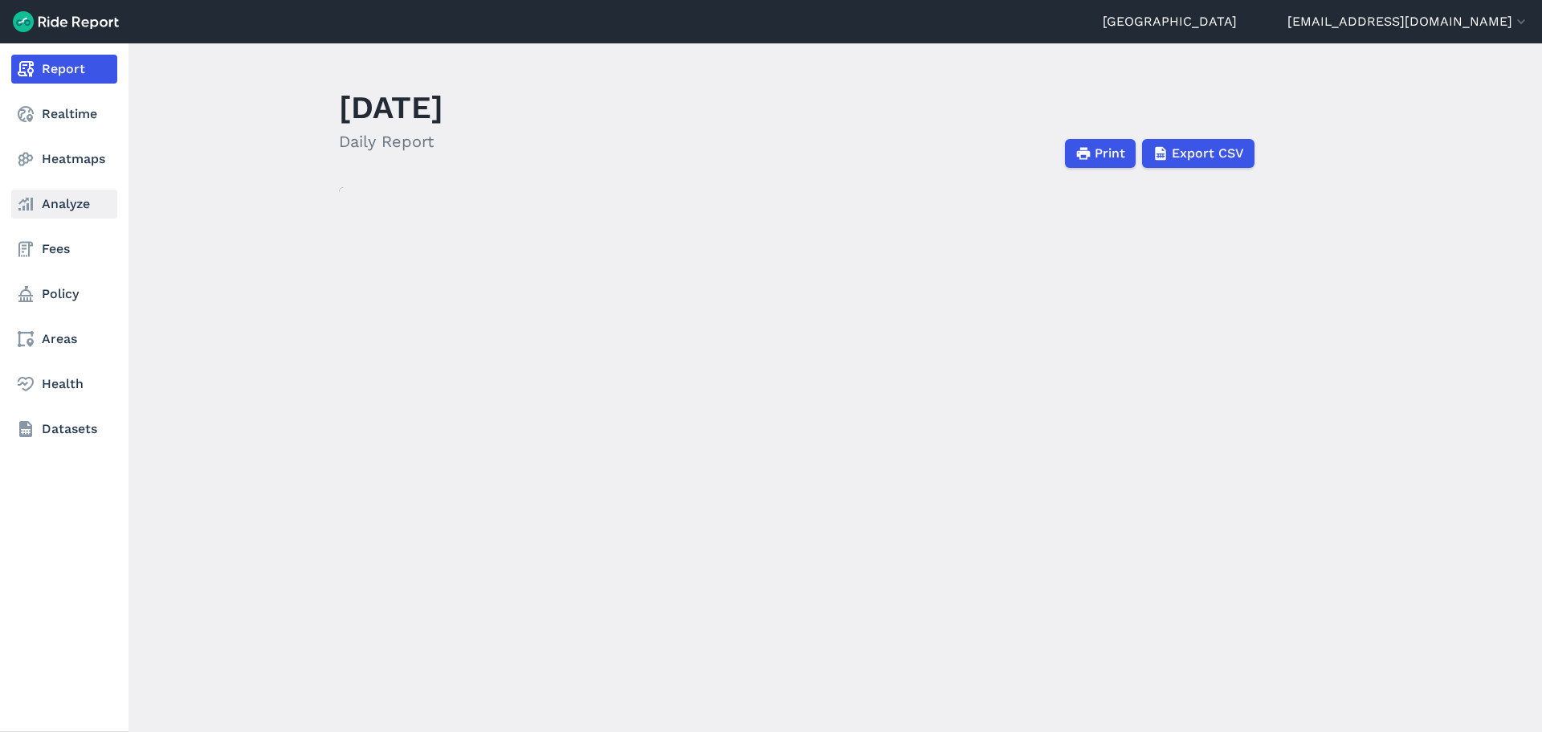 This screenshot has height=732, width=1542. Describe the element at coordinates (64, 339) in the screenshot. I see `a: Areas` at that location.